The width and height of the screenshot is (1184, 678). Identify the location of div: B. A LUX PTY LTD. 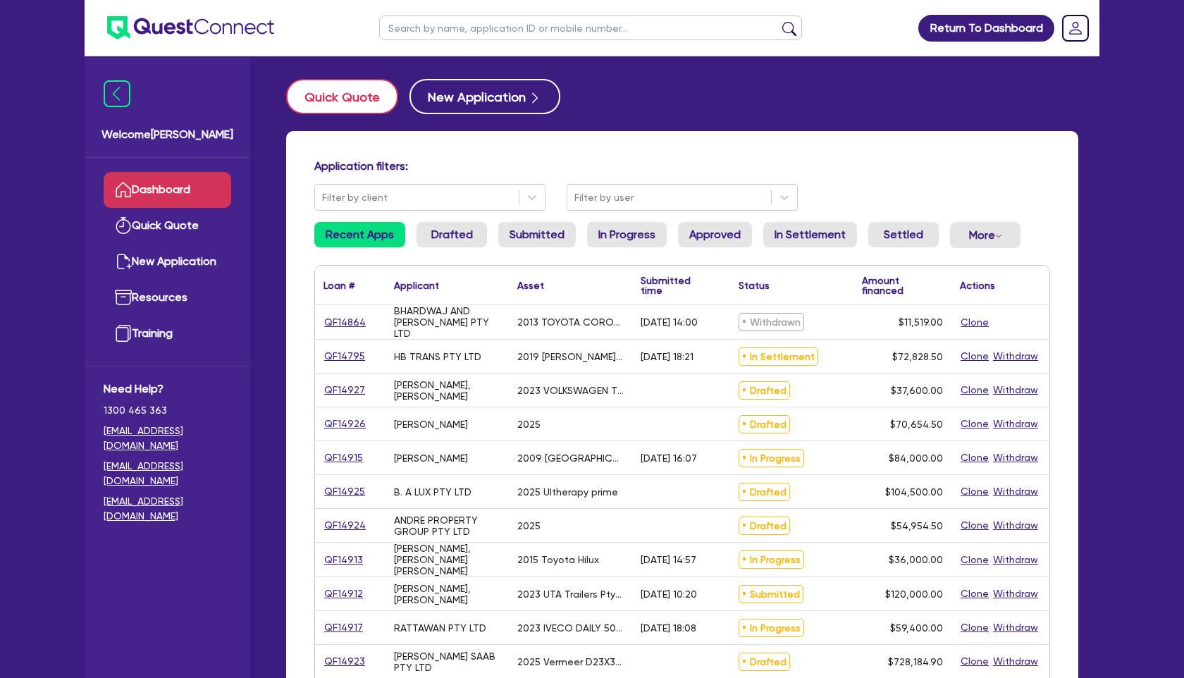
(433, 492).